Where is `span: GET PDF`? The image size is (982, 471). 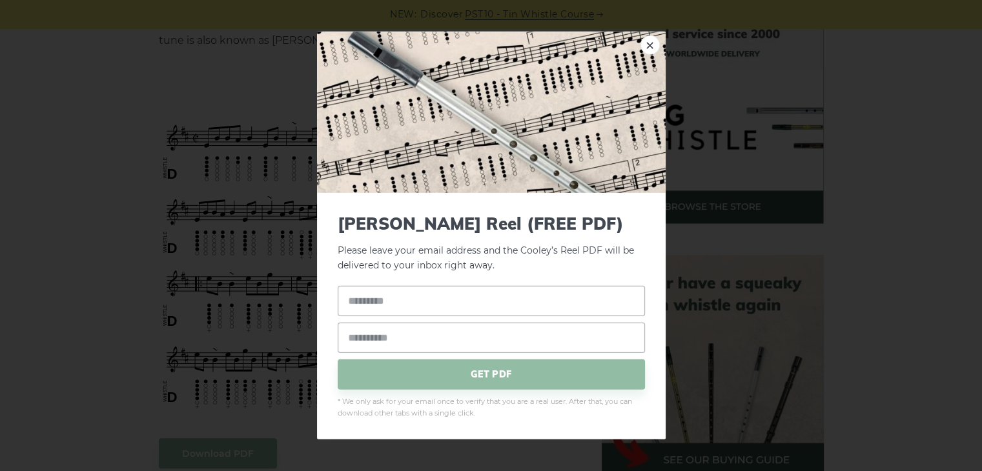 span: GET PDF is located at coordinates (492, 374).